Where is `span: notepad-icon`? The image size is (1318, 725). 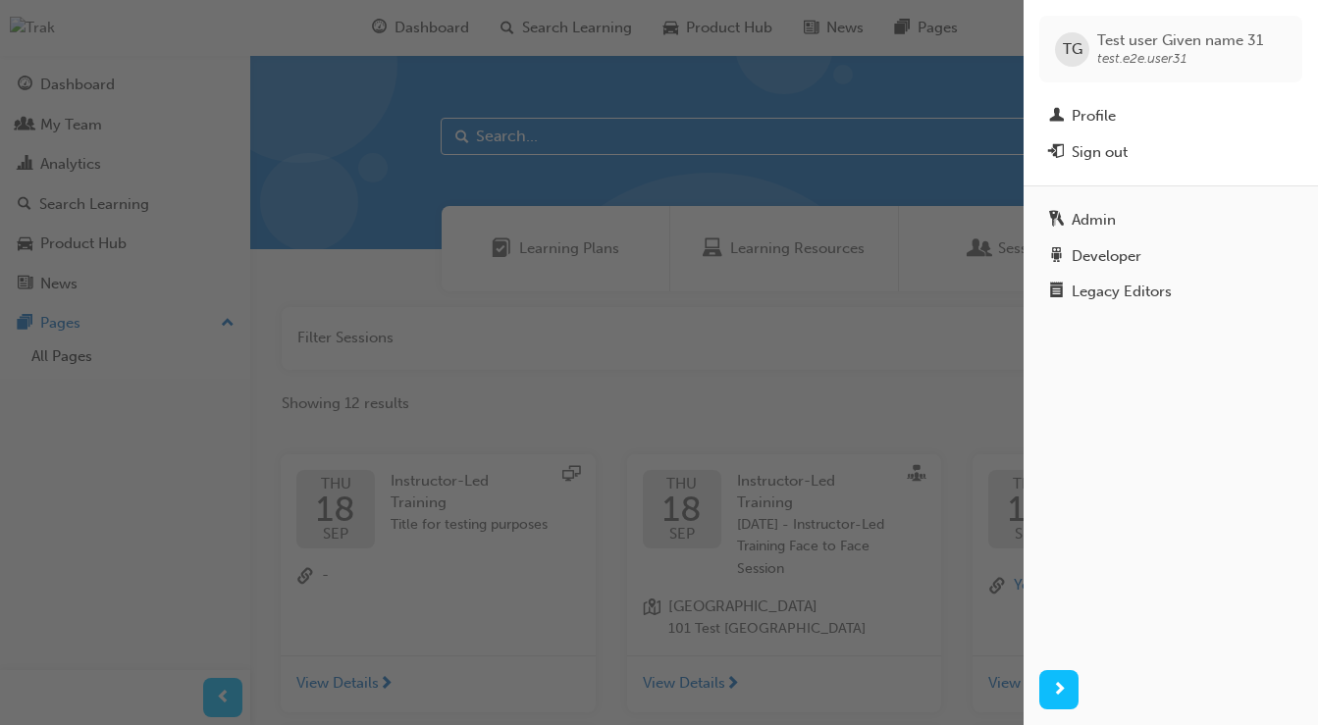
span: notepad-icon is located at coordinates (1056, 292).